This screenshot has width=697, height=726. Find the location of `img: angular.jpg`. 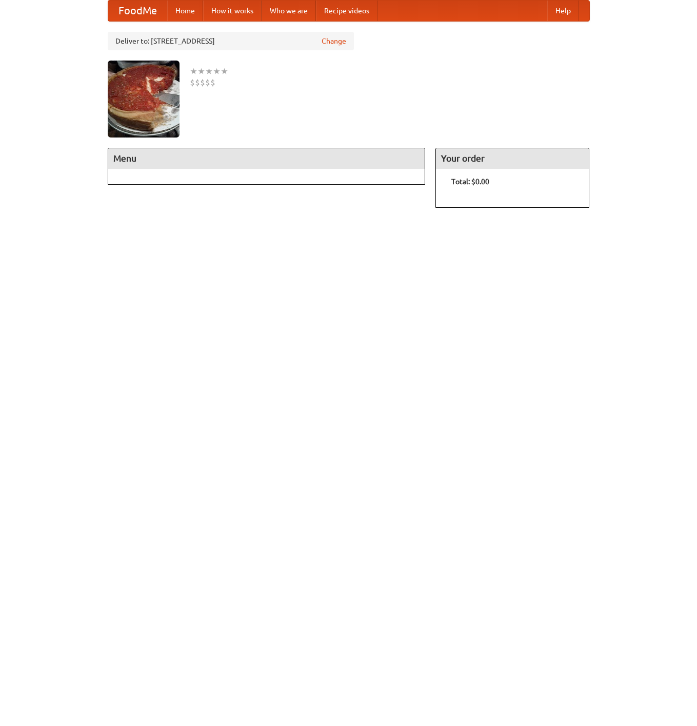

img: angular.jpg is located at coordinates (144, 99).